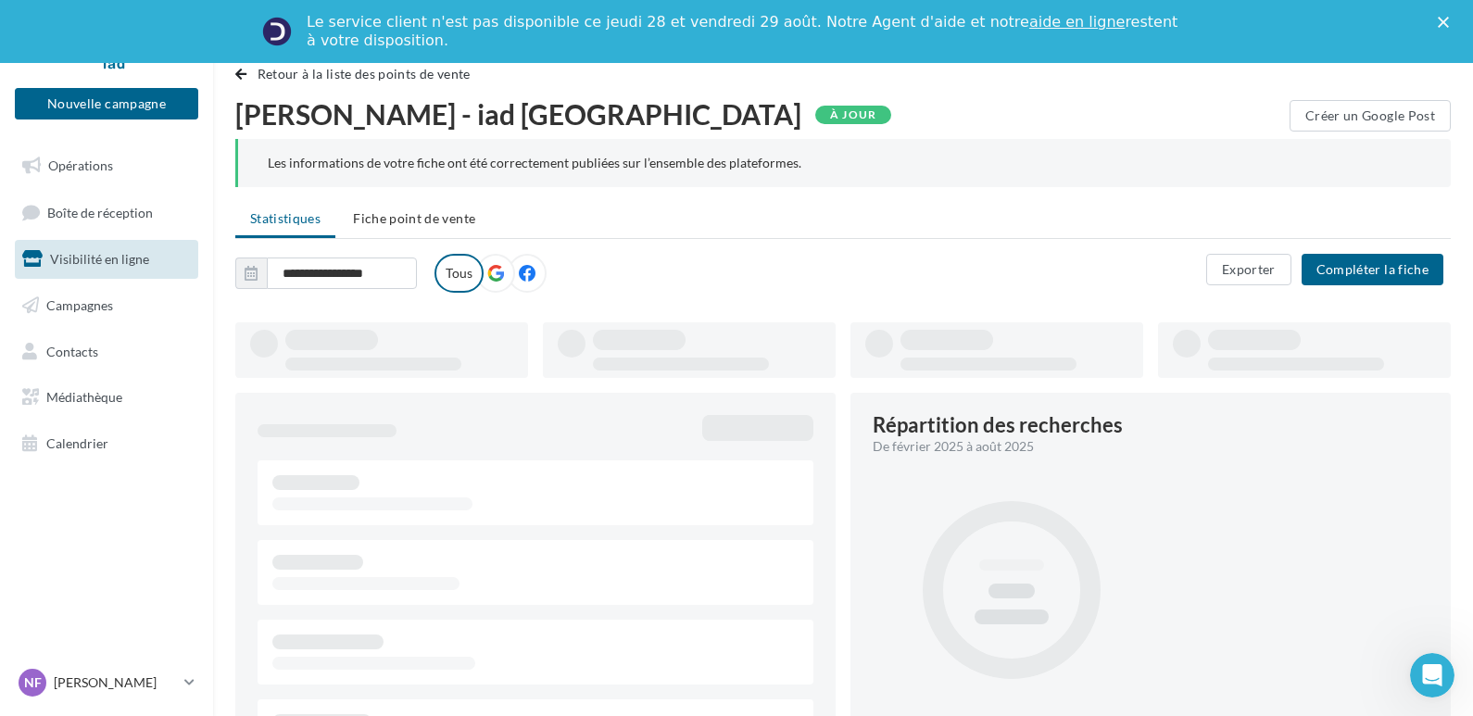  What do you see at coordinates (107, 306) in the screenshot?
I see `a: Campagnes` at bounding box center [107, 306].